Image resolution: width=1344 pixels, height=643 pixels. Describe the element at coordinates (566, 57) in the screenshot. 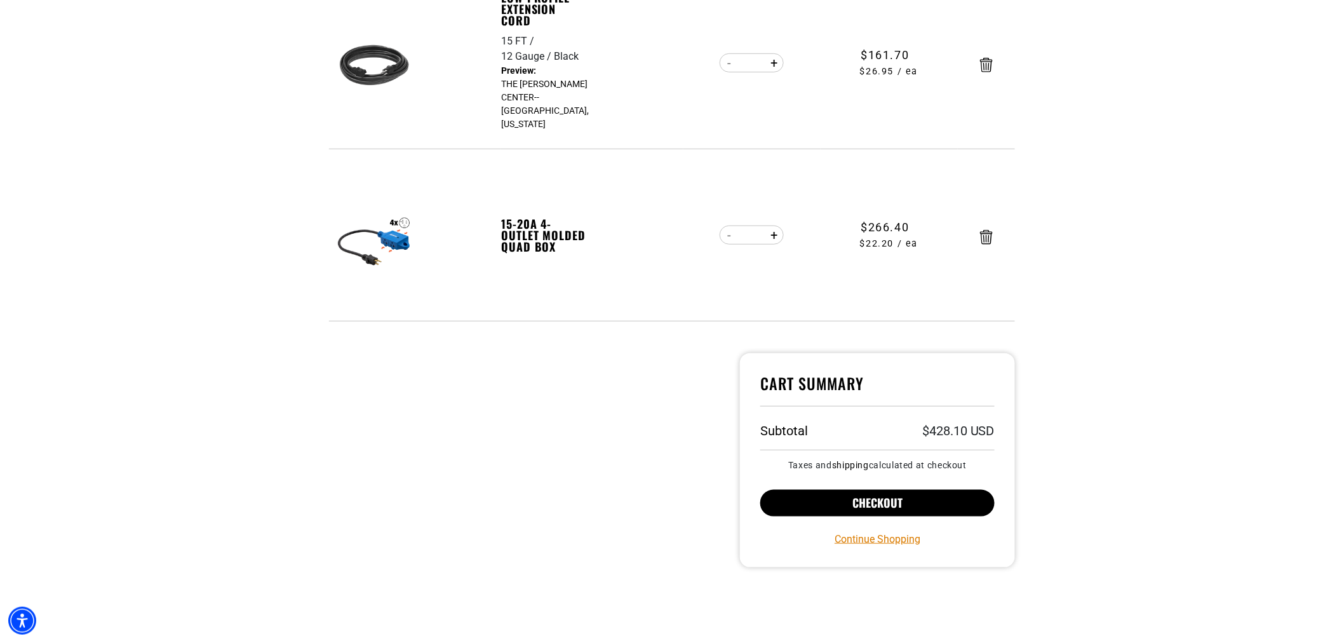

I see `div: Black` at that location.